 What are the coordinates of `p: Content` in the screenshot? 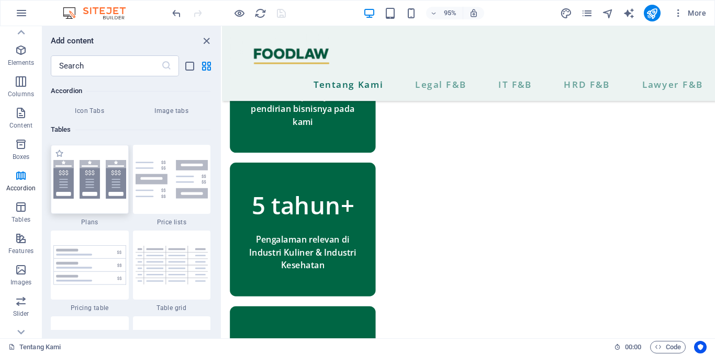 It's located at (21, 126).